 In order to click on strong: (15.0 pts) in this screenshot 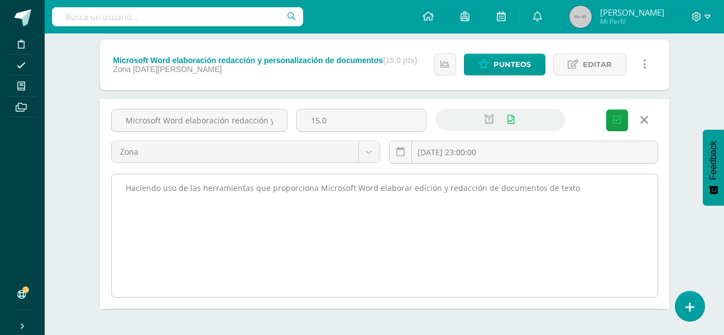, I will do `click(400, 60)`.